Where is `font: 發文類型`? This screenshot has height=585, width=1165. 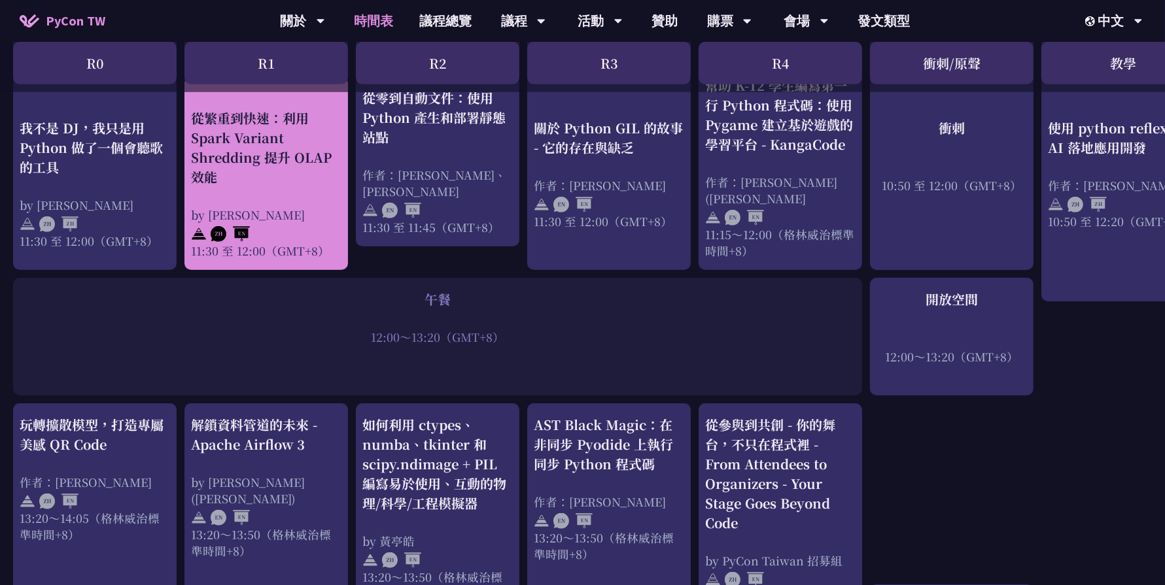 font: 發文類型 is located at coordinates (883, 20).